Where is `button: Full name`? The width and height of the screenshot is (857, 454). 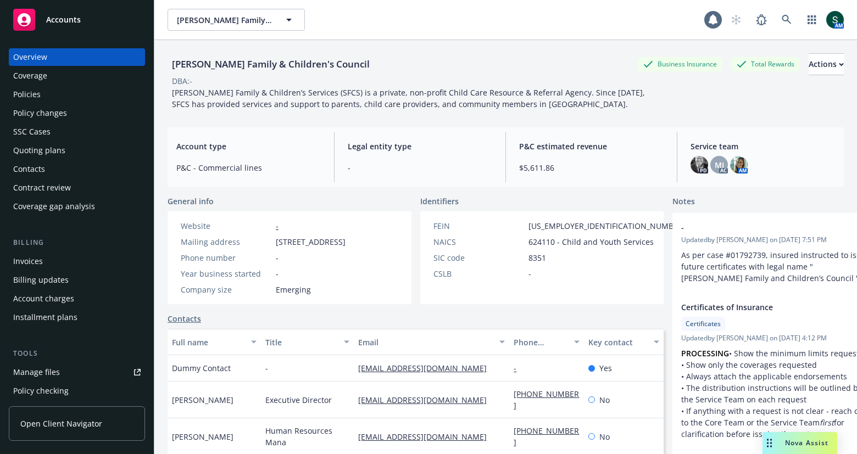 button: Full name is located at coordinates (214, 342).